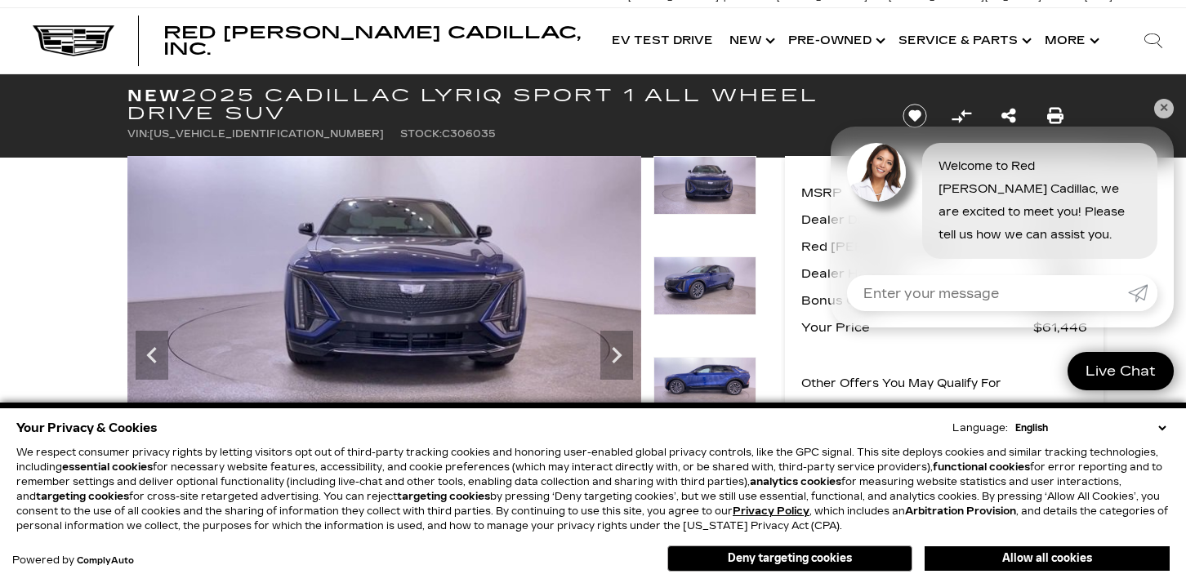 This screenshot has height=583, width=1186. What do you see at coordinates (981, 467) in the screenshot?
I see `strong: functional cookies` at bounding box center [981, 467].